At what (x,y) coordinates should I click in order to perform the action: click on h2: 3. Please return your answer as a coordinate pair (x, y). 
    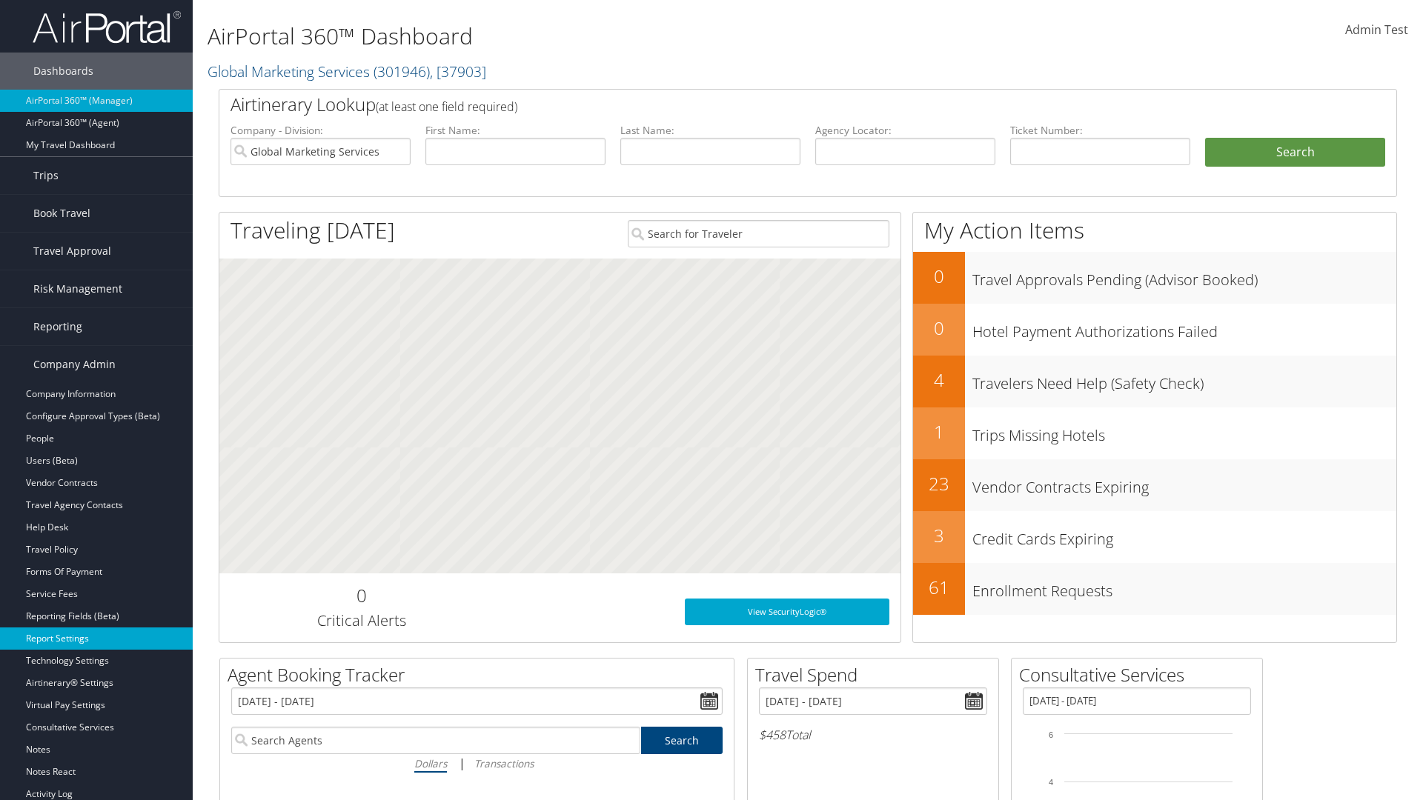
    Looking at the image, I should click on (939, 536).